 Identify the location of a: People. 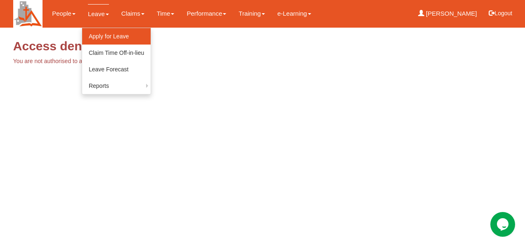
(64, 14).